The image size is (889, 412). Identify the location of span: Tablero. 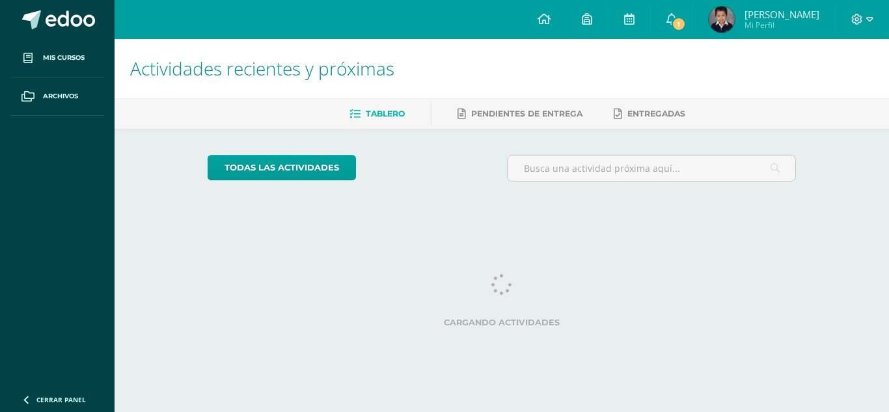
(385, 113).